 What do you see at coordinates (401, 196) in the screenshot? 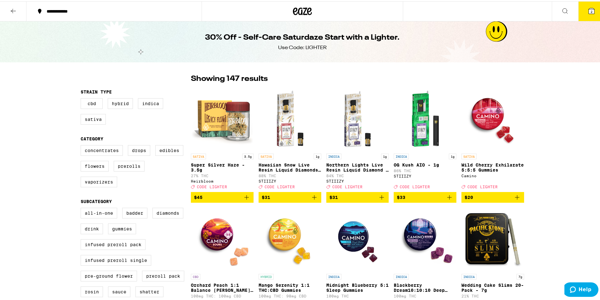
I see `span: $33` at bounding box center [401, 196].